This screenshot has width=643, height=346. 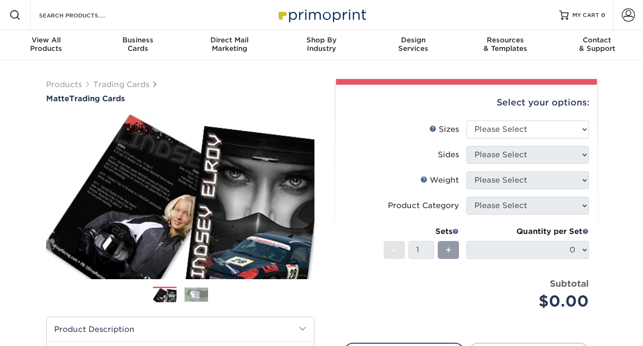 What do you see at coordinates (597, 40) in the screenshot?
I see `span: Contact` at bounding box center [597, 40].